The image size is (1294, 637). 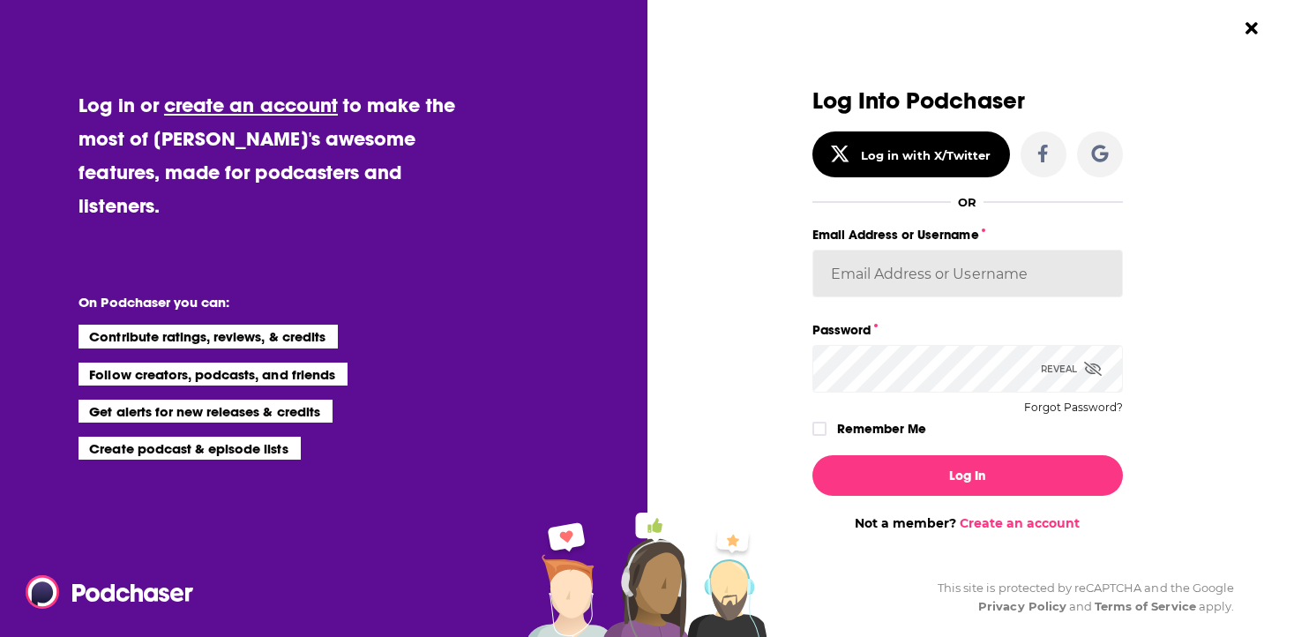 I want to click on div: This site is protected by reCAPTCHA and the Google and apply., so click(x=1079, y=597).